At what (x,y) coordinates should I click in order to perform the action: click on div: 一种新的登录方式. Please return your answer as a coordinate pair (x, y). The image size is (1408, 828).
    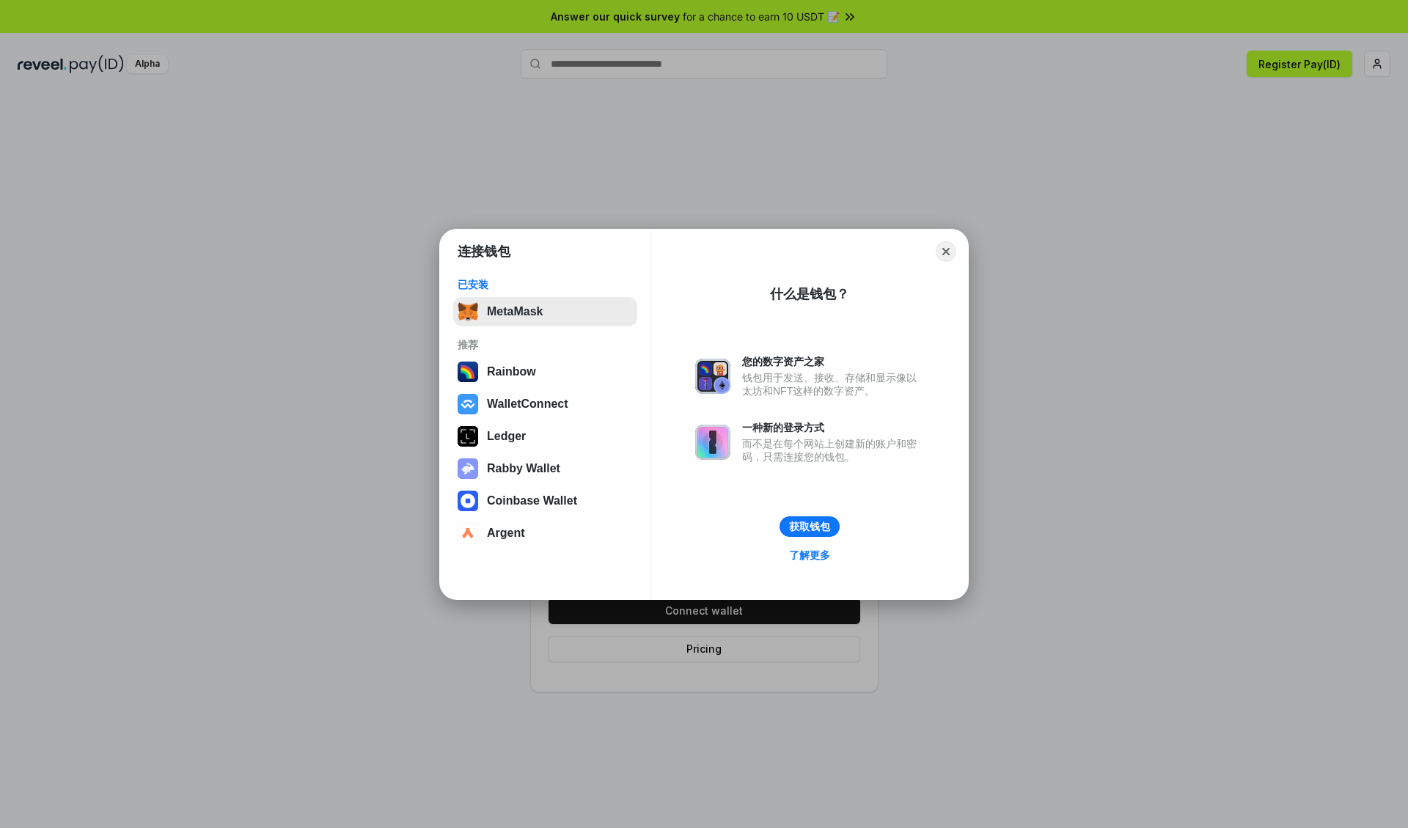
    Looking at the image, I should click on (833, 428).